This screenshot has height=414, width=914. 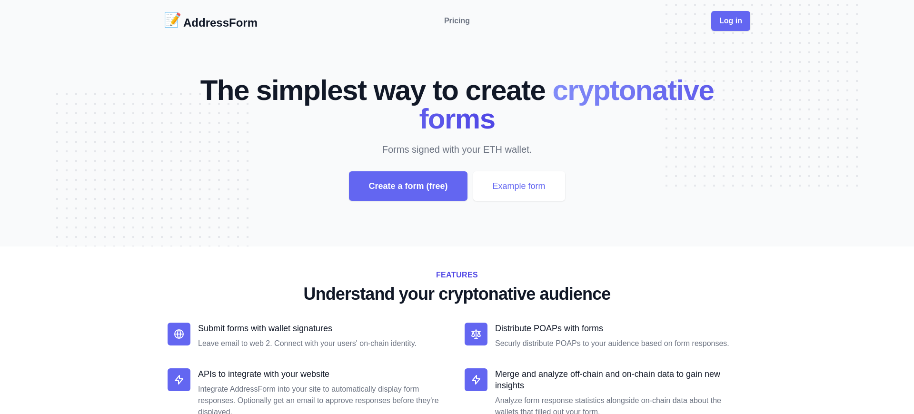 What do you see at coordinates (457, 294) in the screenshot?
I see `p: Understand your cryptonative audience` at bounding box center [457, 294].